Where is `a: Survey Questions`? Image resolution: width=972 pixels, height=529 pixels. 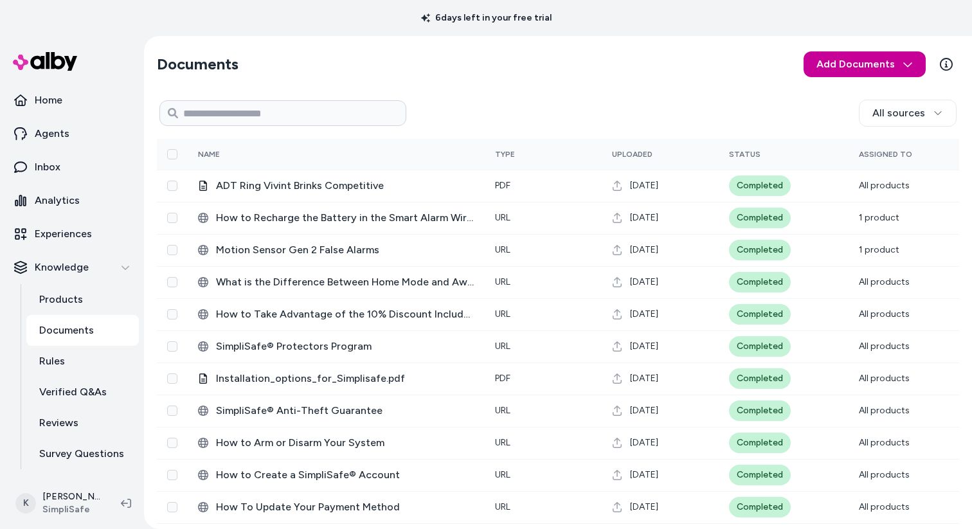
a: Survey Questions is located at coordinates (82, 454).